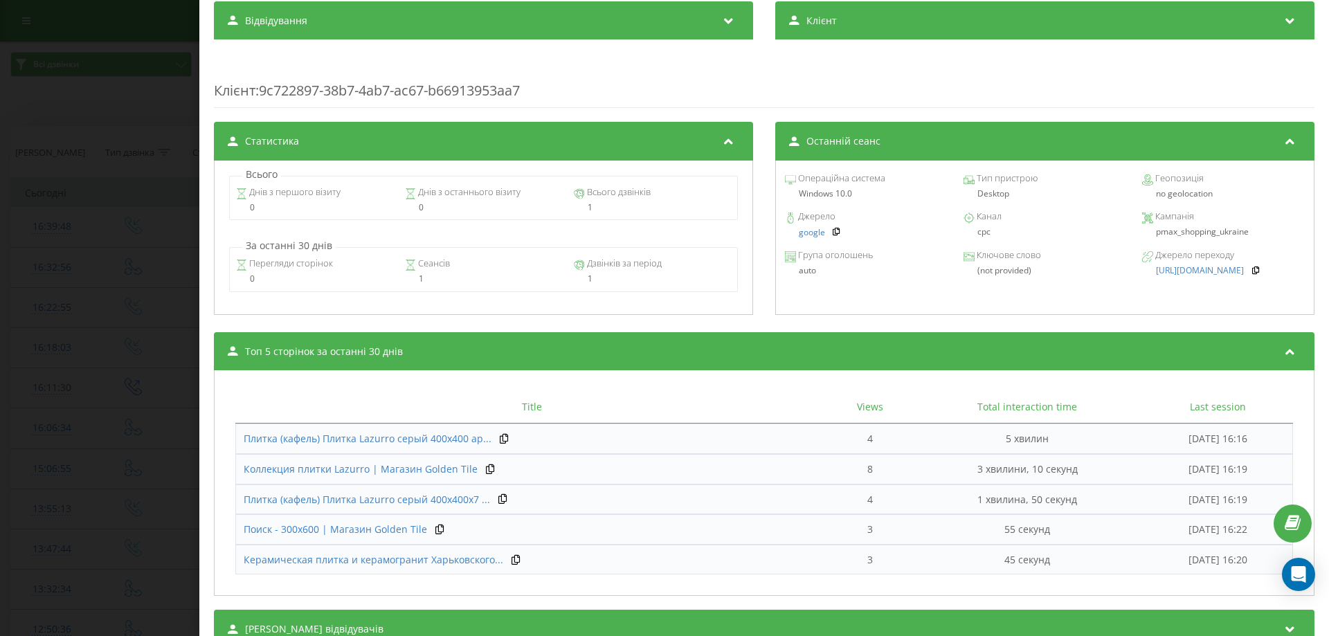  Describe the element at coordinates (360, 468) in the screenshot. I see `span: Коллекция плитки Lazurro | Магазин Golden Tile` at that location.